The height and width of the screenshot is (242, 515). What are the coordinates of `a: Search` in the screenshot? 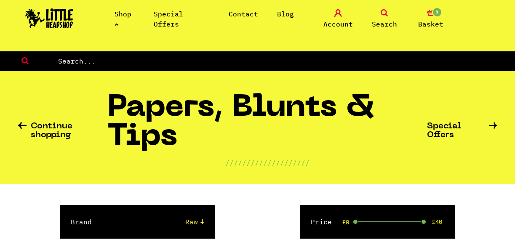 It's located at (384, 19).